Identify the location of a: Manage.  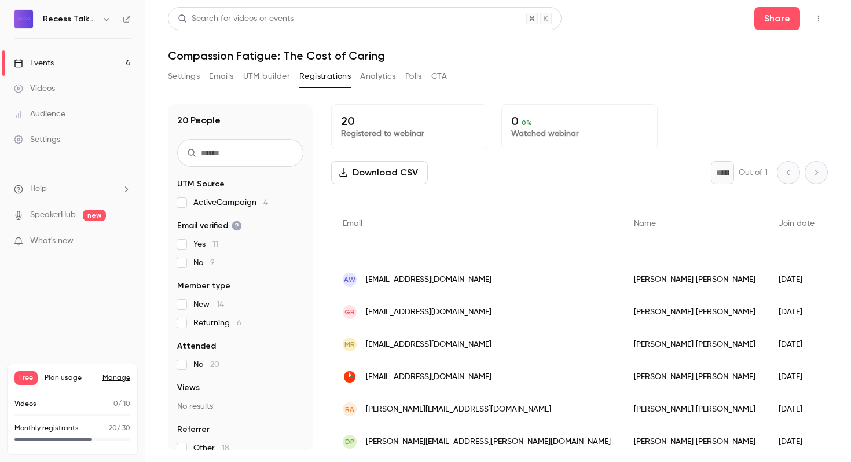
(116, 378).